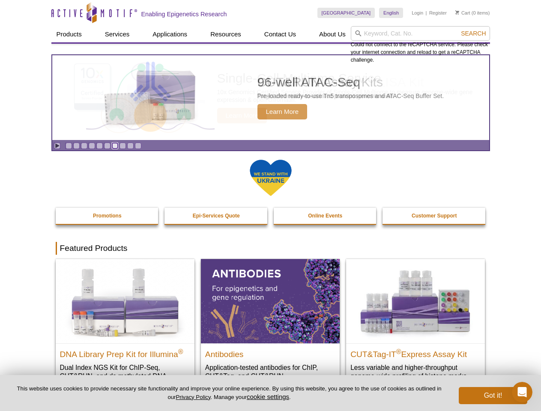 This screenshot has width=541, height=411. I want to click on a: All Antibodies Antibodies Application-tested antibodies for ChIP, CUT&Tag, and CUT&RUN., so click(270, 324).